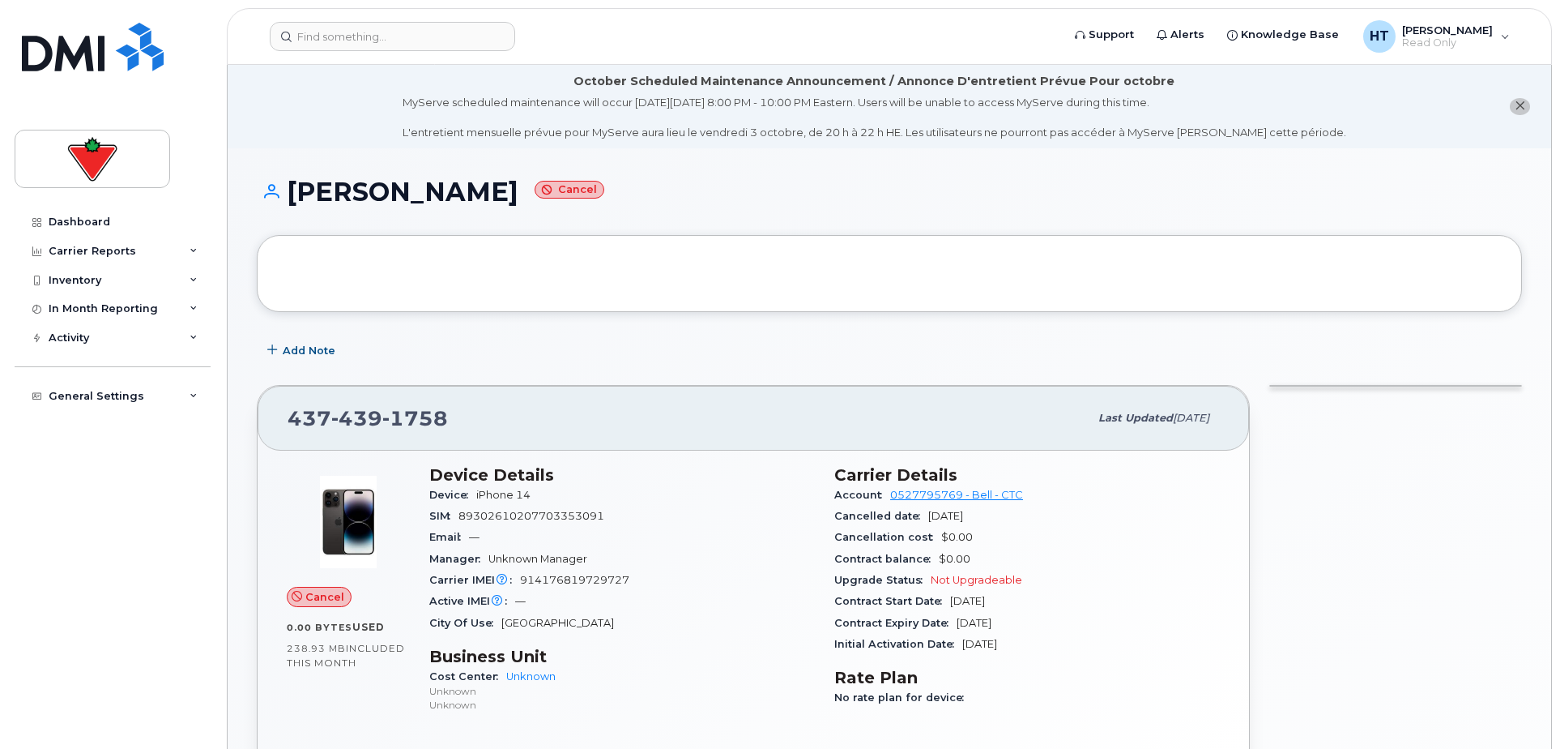 This screenshot has width=1560, height=749. What do you see at coordinates (622, 475) in the screenshot?
I see `h3: Device Details` at bounding box center [622, 475].